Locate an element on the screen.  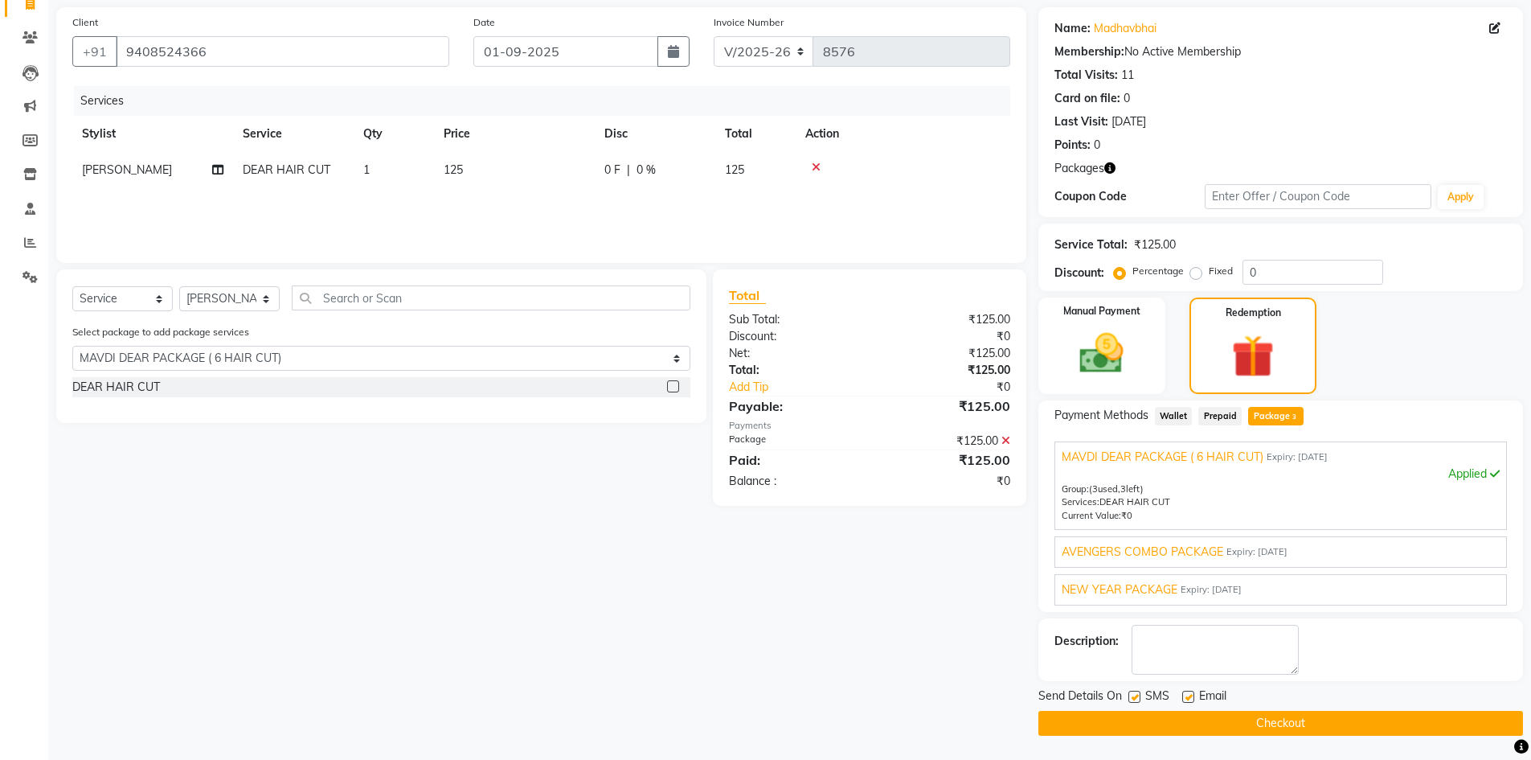
label: Select package to add package services is located at coordinates (161, 332).